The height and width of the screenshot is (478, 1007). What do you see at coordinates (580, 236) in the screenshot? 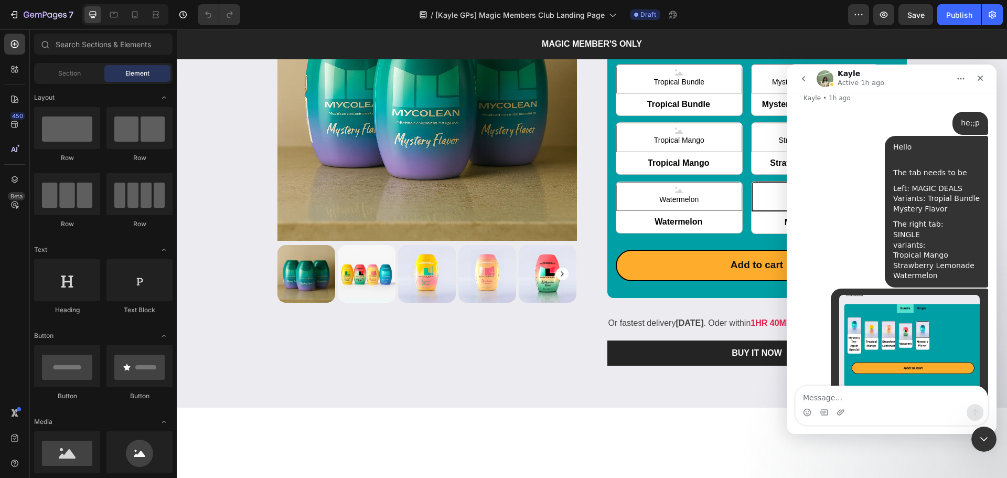
I see `button: Add to cart` at bounding box center [580, 236].